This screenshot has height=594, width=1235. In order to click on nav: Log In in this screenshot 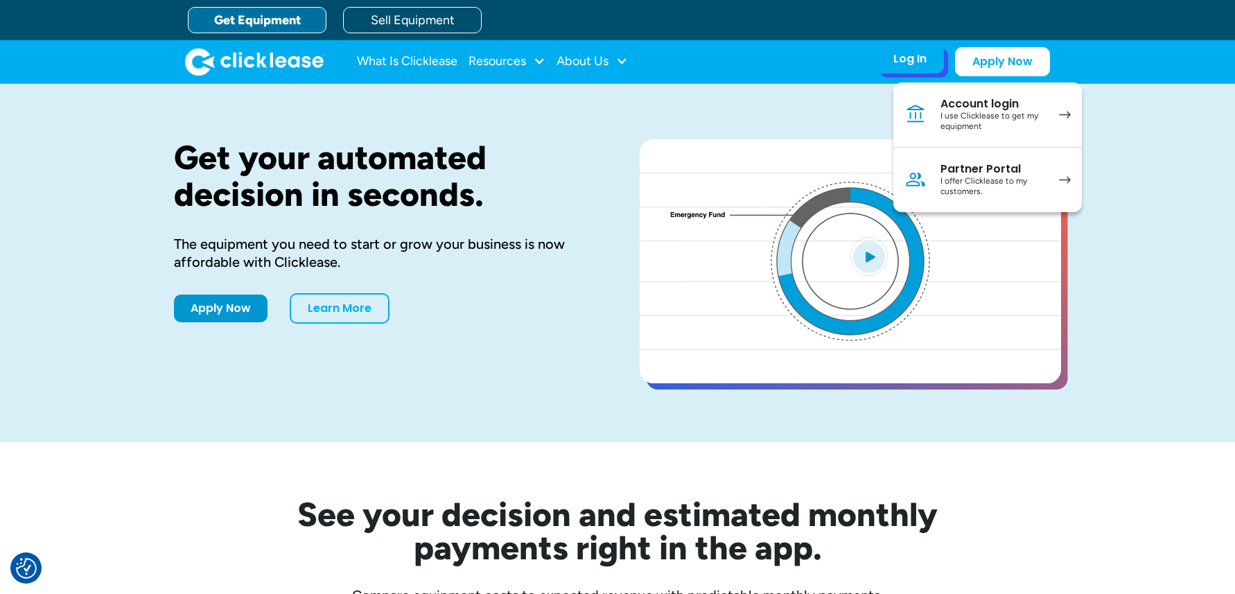, I will do `click(987, 147)`.